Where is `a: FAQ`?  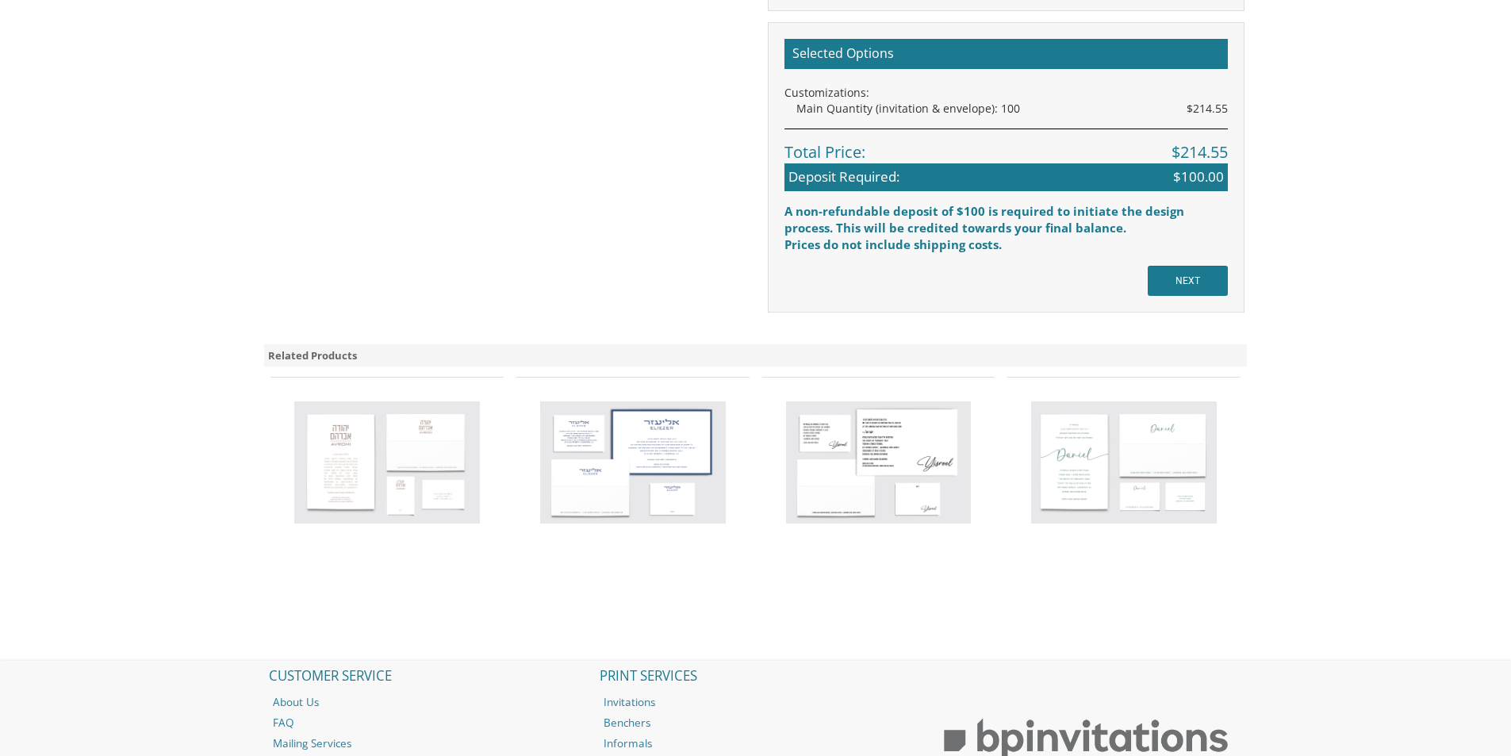
a: FAQ is located at coordinates (425, 722).